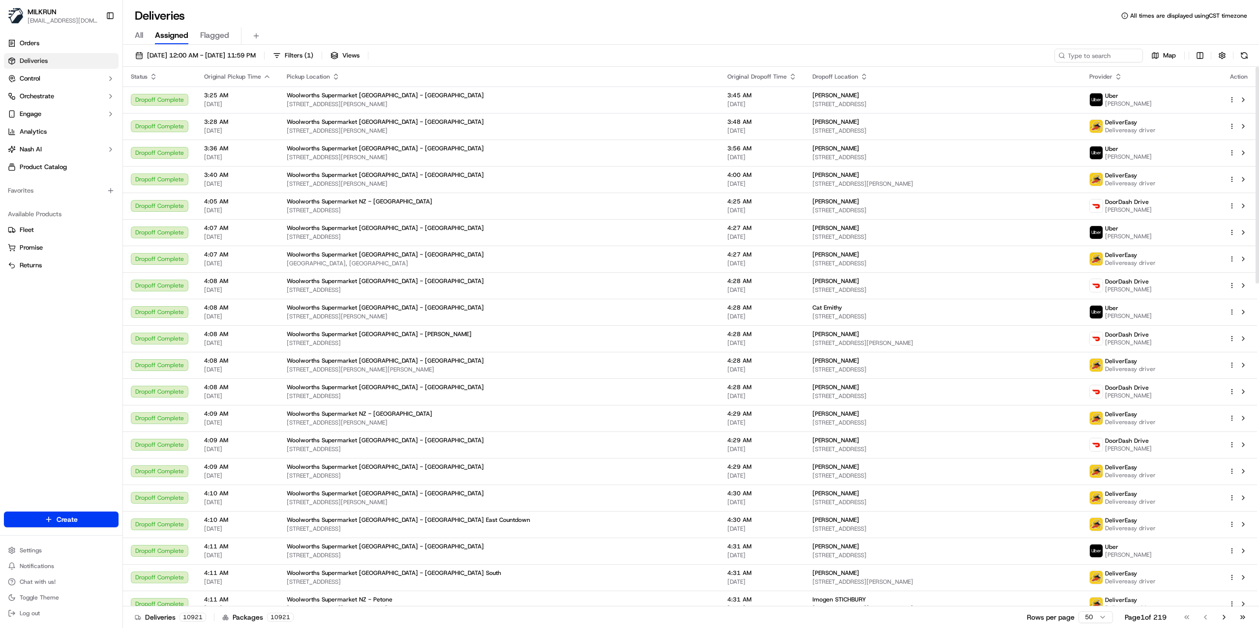 The image size is (1259, 628). Describe the element at coordinates (299, 56) in the screenshot. I see `span: Filters` at that location.